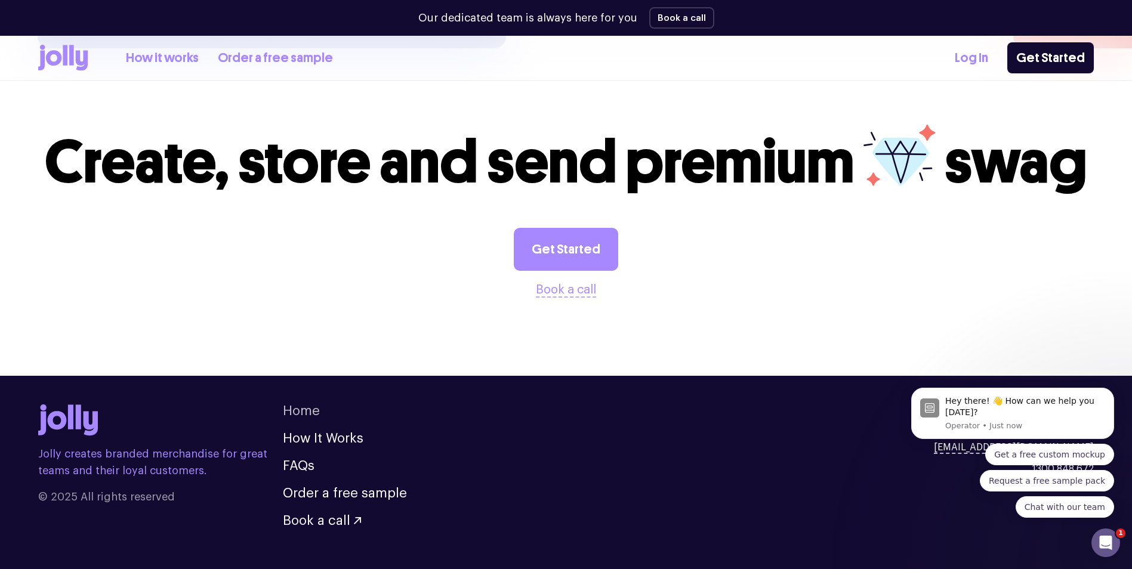 The width and height of the screenshot is (1132, 569). I want to click on a: Log In, so click(971, 58).